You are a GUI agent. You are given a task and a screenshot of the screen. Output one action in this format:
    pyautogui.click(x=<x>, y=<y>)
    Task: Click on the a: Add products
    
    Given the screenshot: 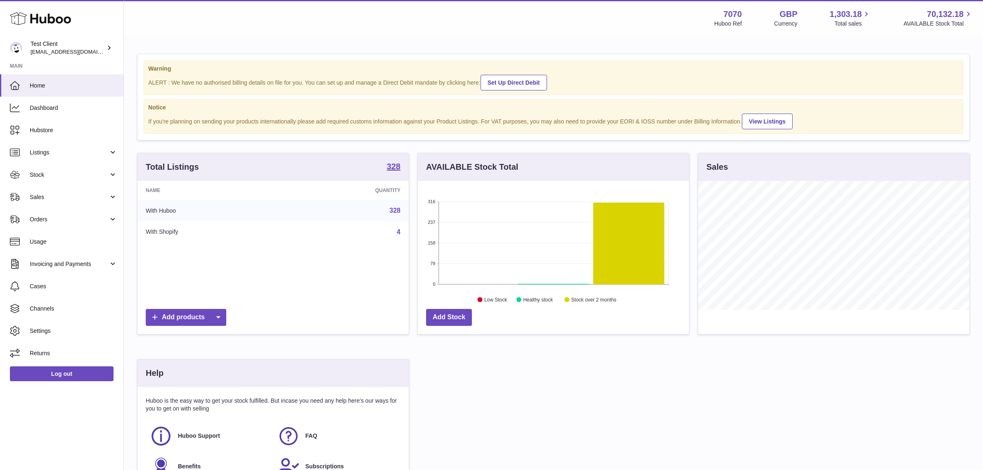 What is the action you would take?
    pyautogui.click(x=186, y=317)
    